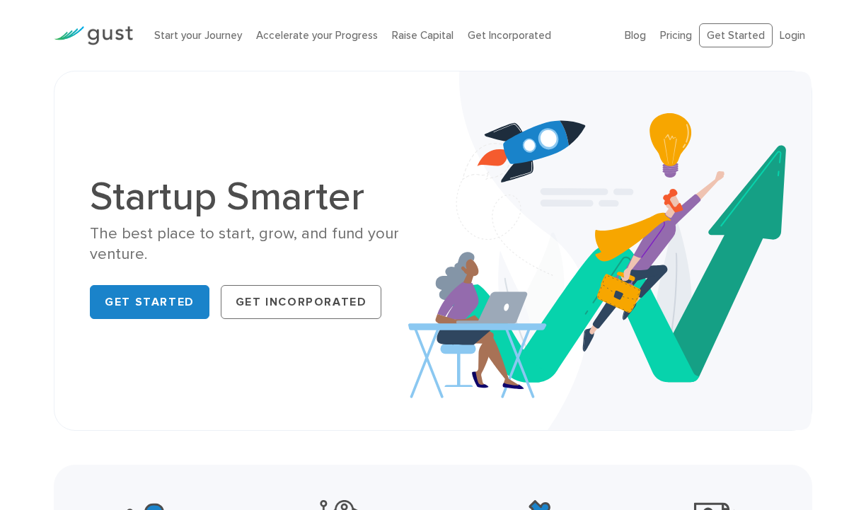 The height and width of the screenshot is (510, 866). What do you see at coordinates (317, 35) in the screenshot?
I see `a: Accelerate your Progress` at bounding box center [317, 35].